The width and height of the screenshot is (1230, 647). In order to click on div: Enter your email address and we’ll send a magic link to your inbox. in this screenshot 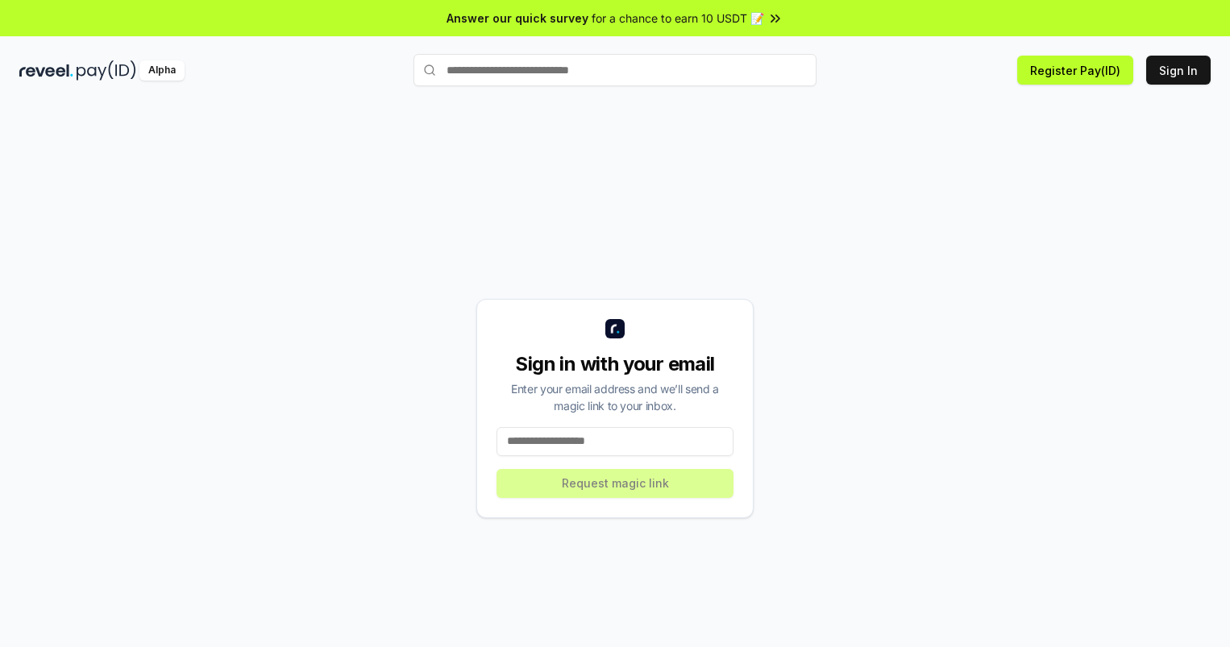, I will do `click(615, 397)`.